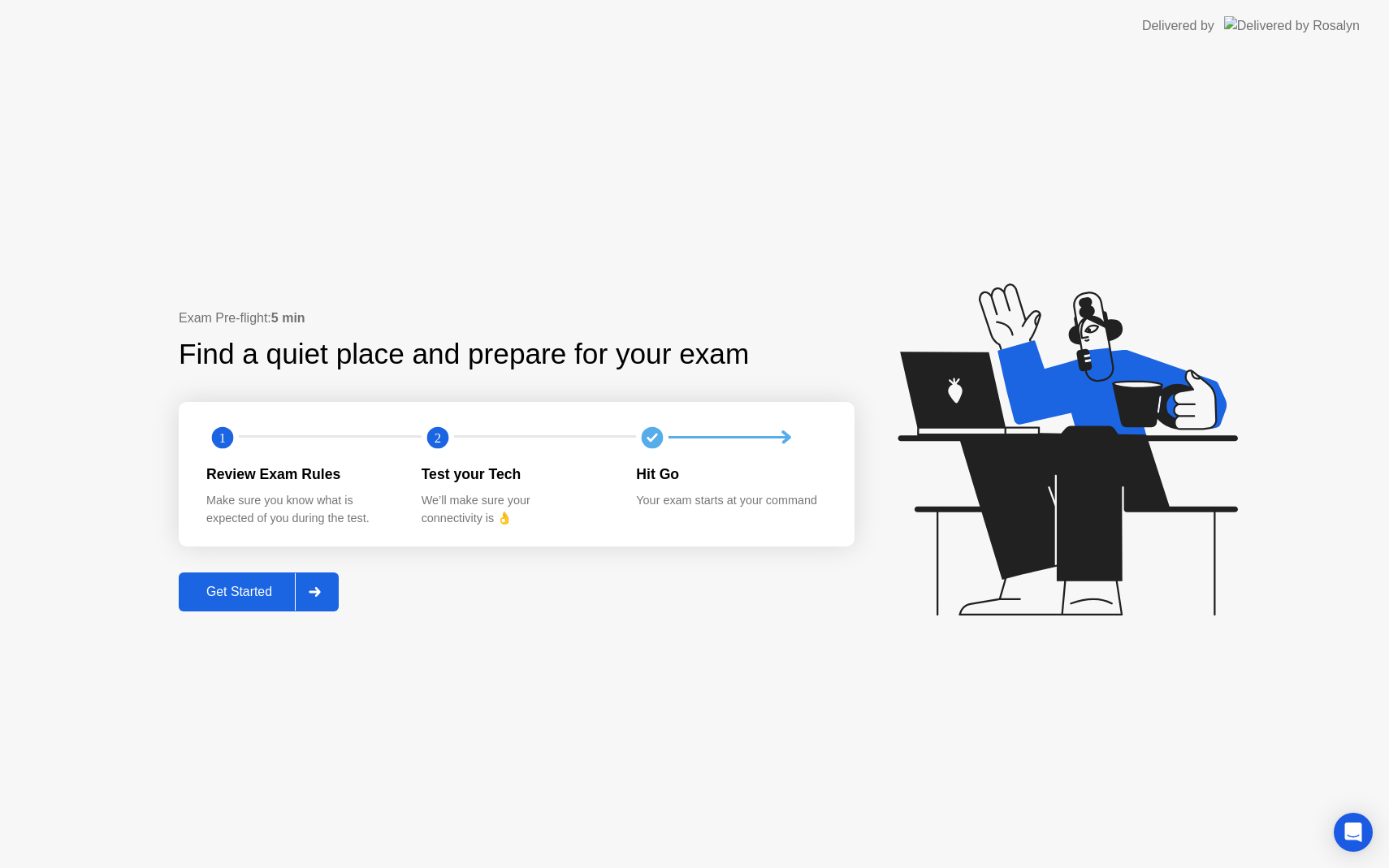  I want to click on div: Open Intercom Messenger, so click(1353, 833).